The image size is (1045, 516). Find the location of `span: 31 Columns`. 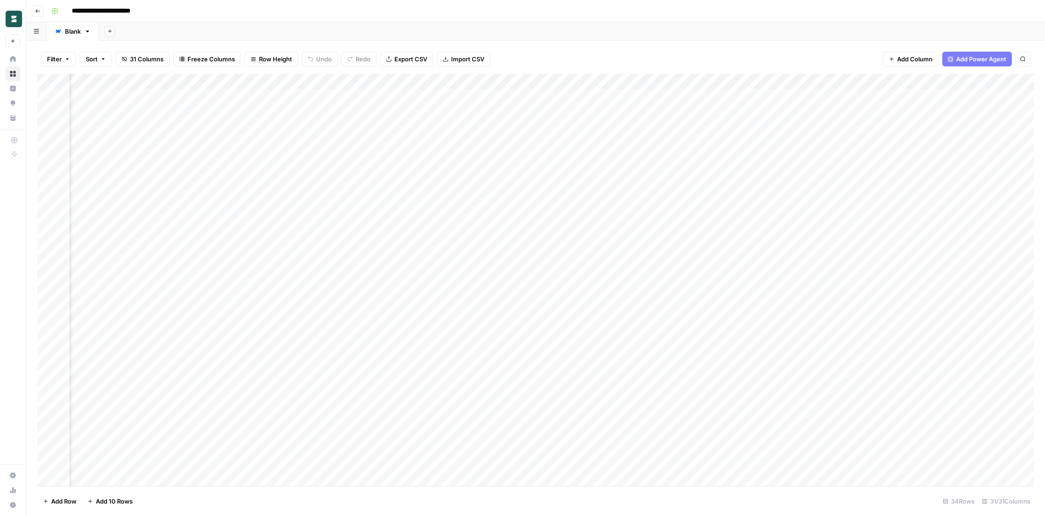

span: 31 Columns is located at coordinates (147, 59).